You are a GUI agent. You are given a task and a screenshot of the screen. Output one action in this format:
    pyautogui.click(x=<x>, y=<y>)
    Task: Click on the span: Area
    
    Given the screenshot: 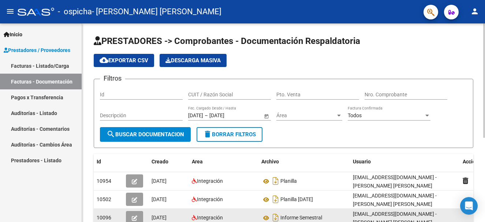 What is the action you would take?
    pyautogui.click(x=197, y=161)
    